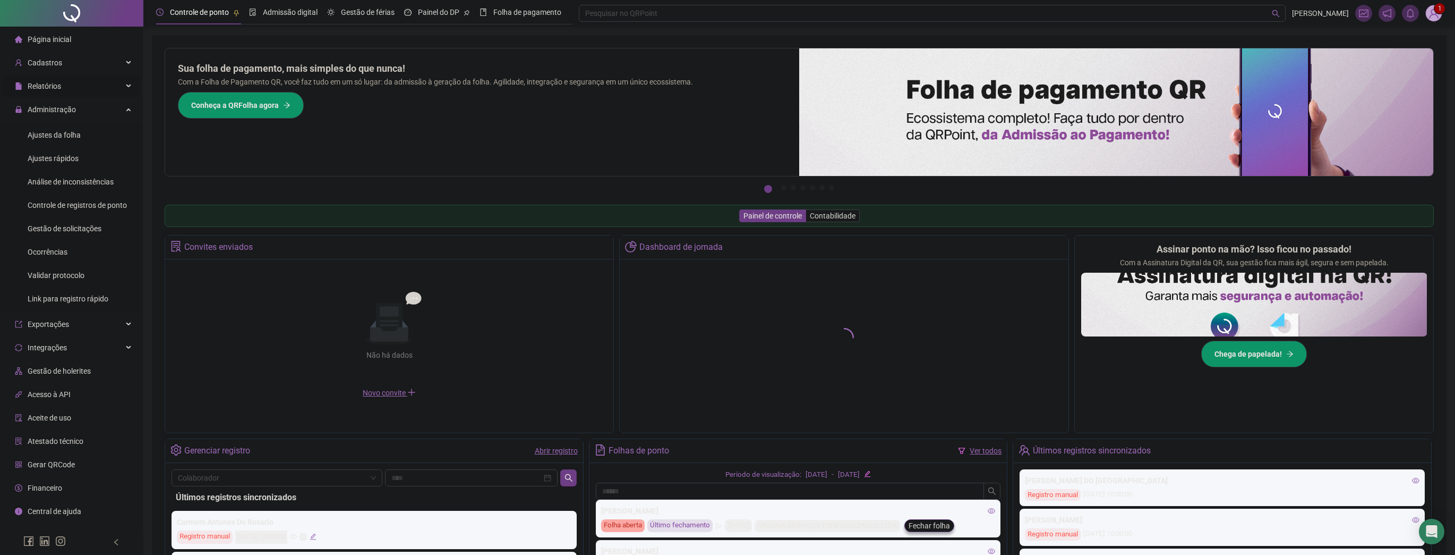  Describe the element at coordinates (176, 246) in the screenshot. I see `span: solution` at that location.